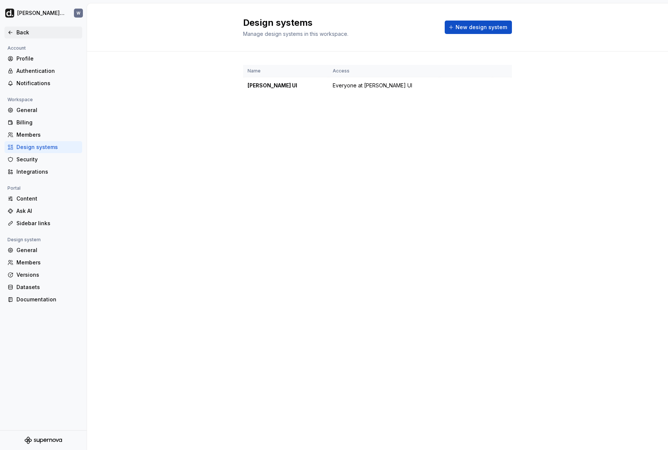 This screenshot has height=450, width=668. I want to click on button: New design system, so click(478, 27).